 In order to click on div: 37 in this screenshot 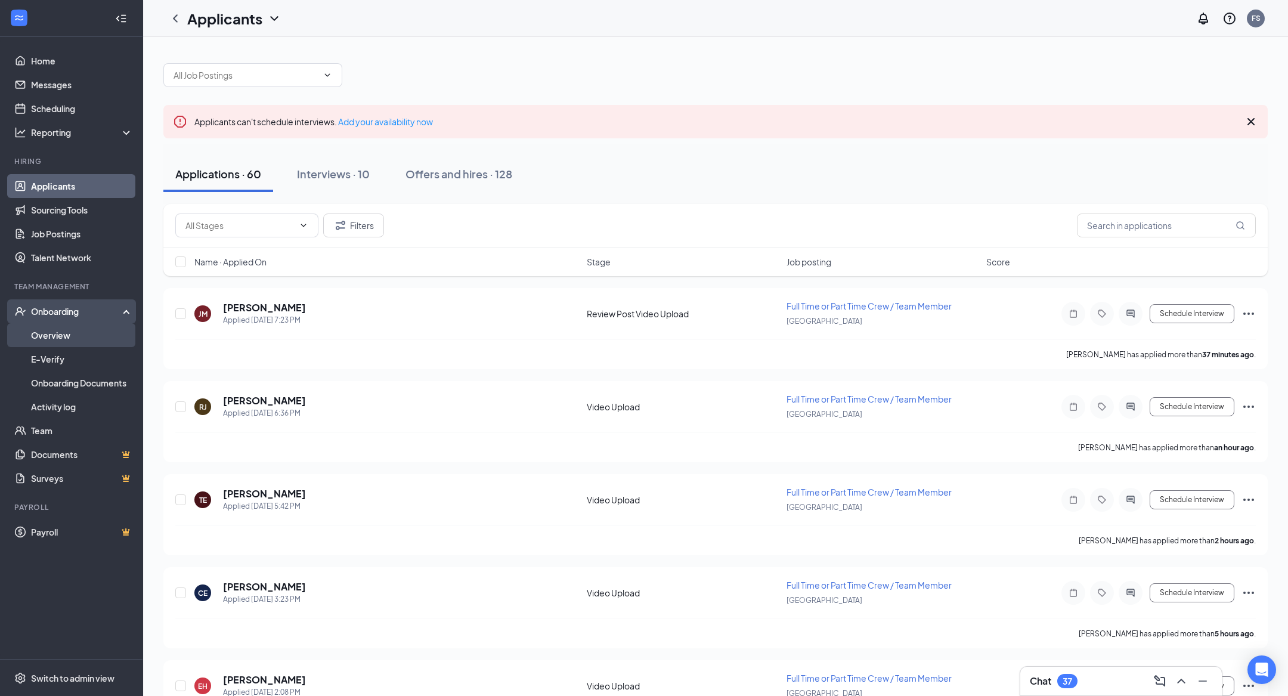, I will do `click(1067, 681)`.